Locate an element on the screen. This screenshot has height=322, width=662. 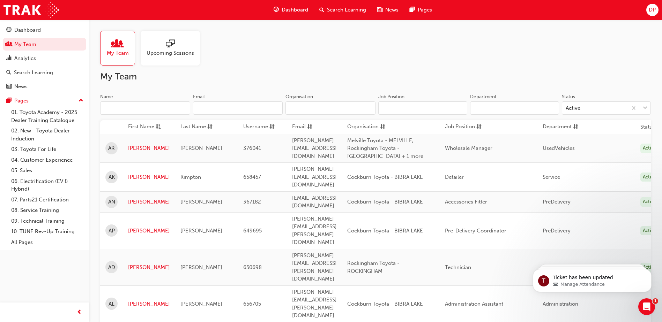
button: Job Positionsorting-icon is located at coordinates (464, 127).